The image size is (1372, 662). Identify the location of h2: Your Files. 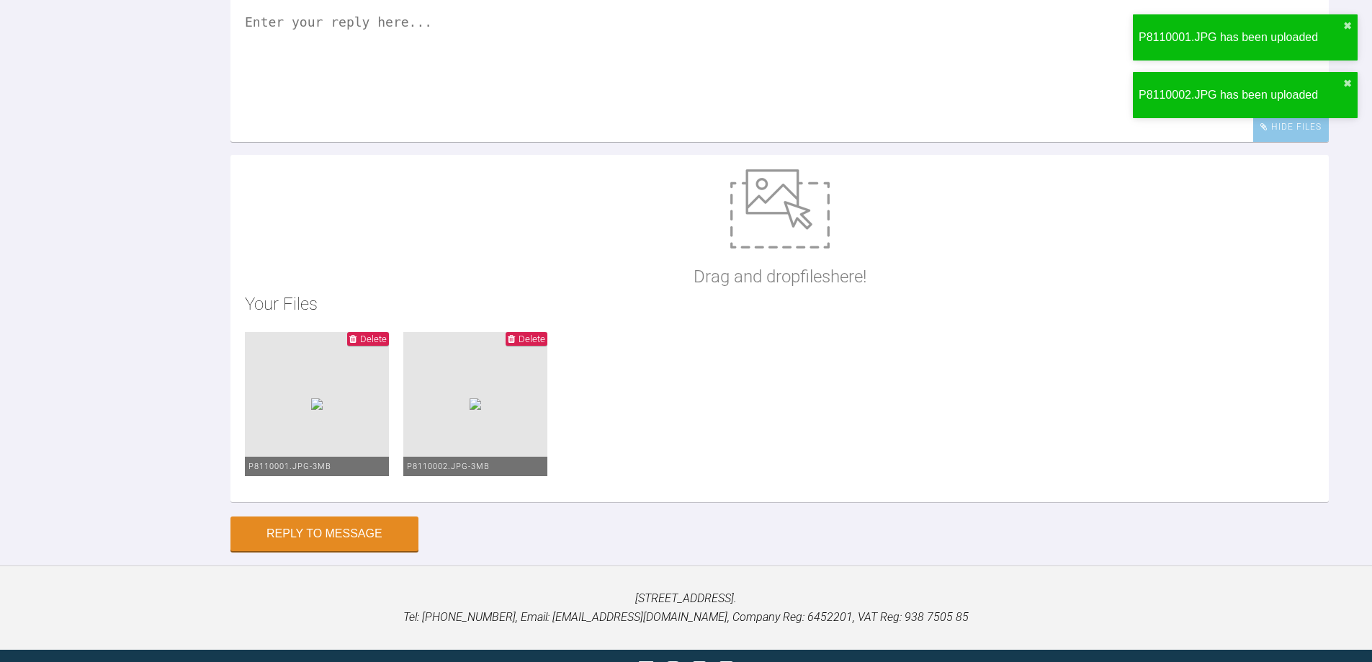
(779, 304).